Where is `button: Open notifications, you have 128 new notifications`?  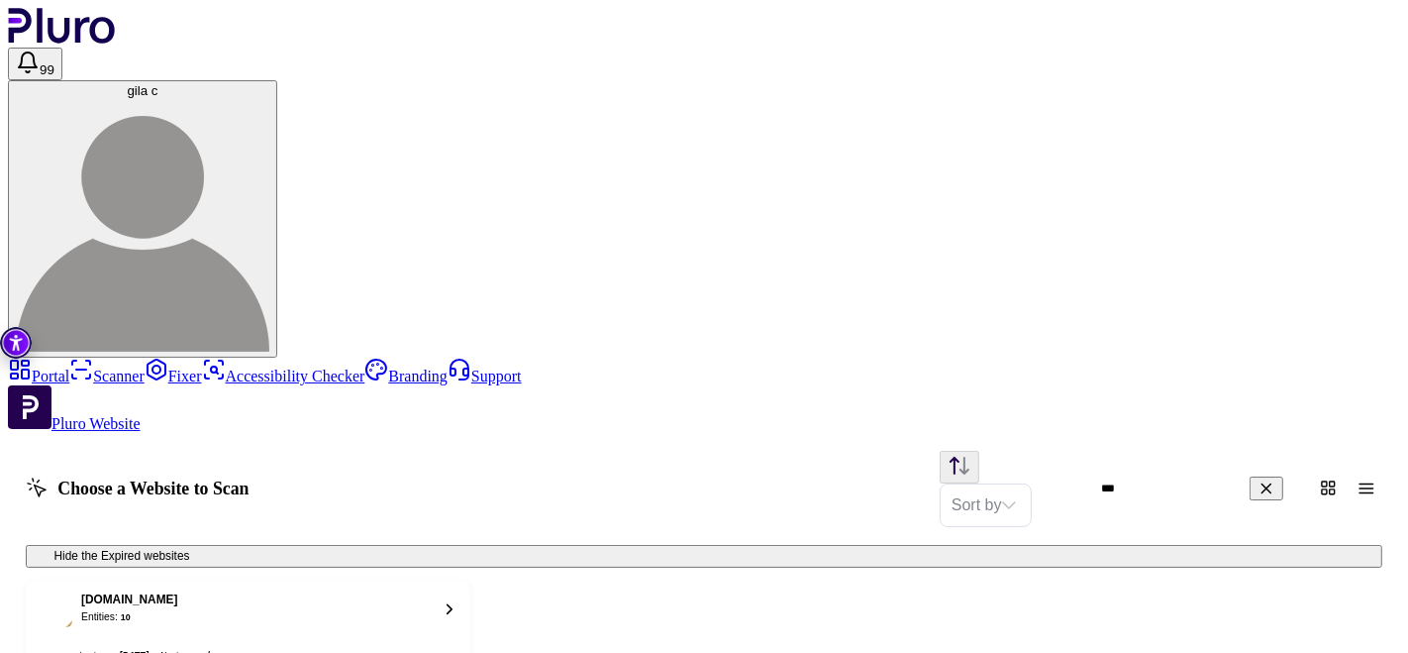 button: Open notifications, you have 128 new notifications is located at coordinates (35, 63).